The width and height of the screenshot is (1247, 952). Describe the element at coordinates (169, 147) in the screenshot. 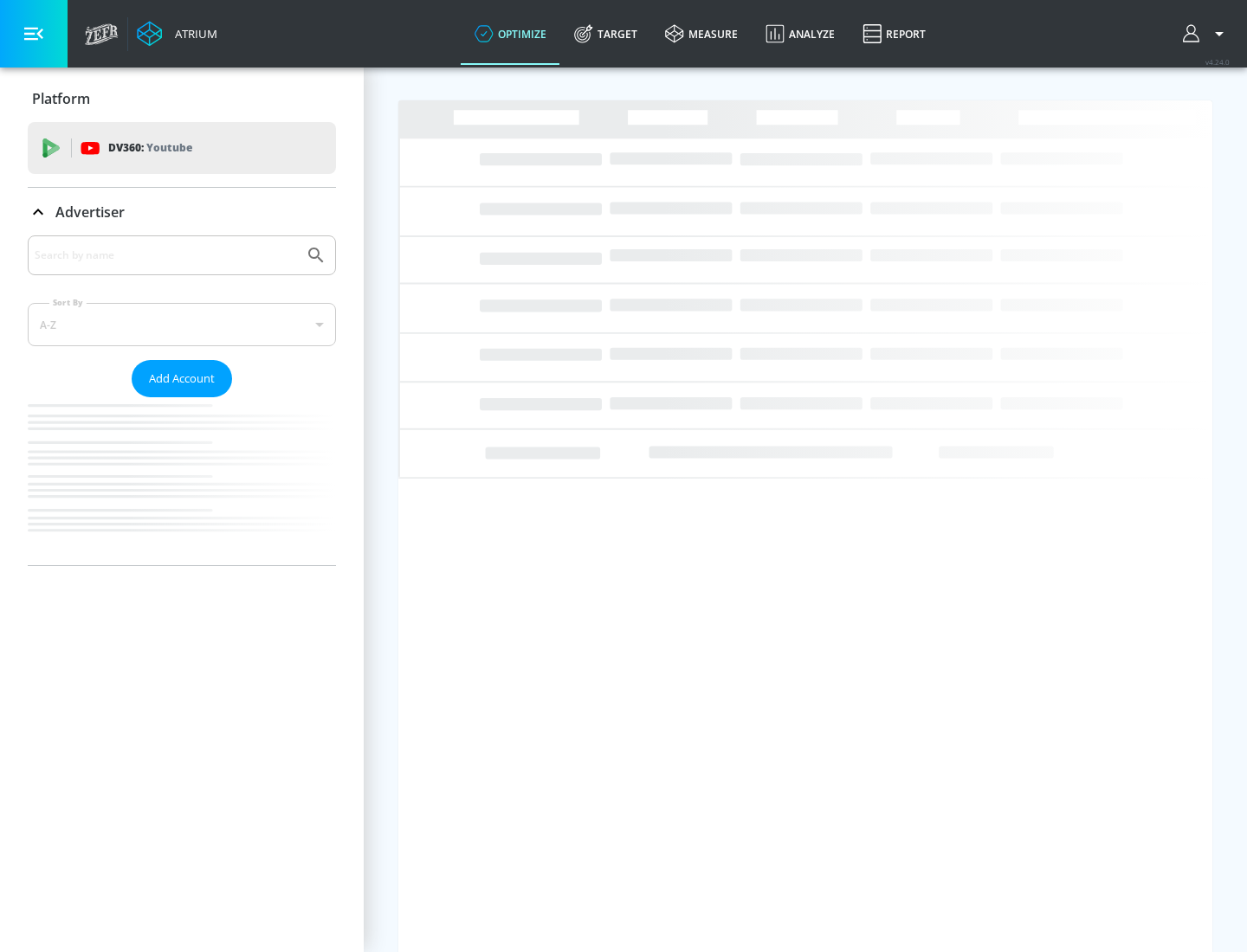

I see `p: Youtube` at that location.